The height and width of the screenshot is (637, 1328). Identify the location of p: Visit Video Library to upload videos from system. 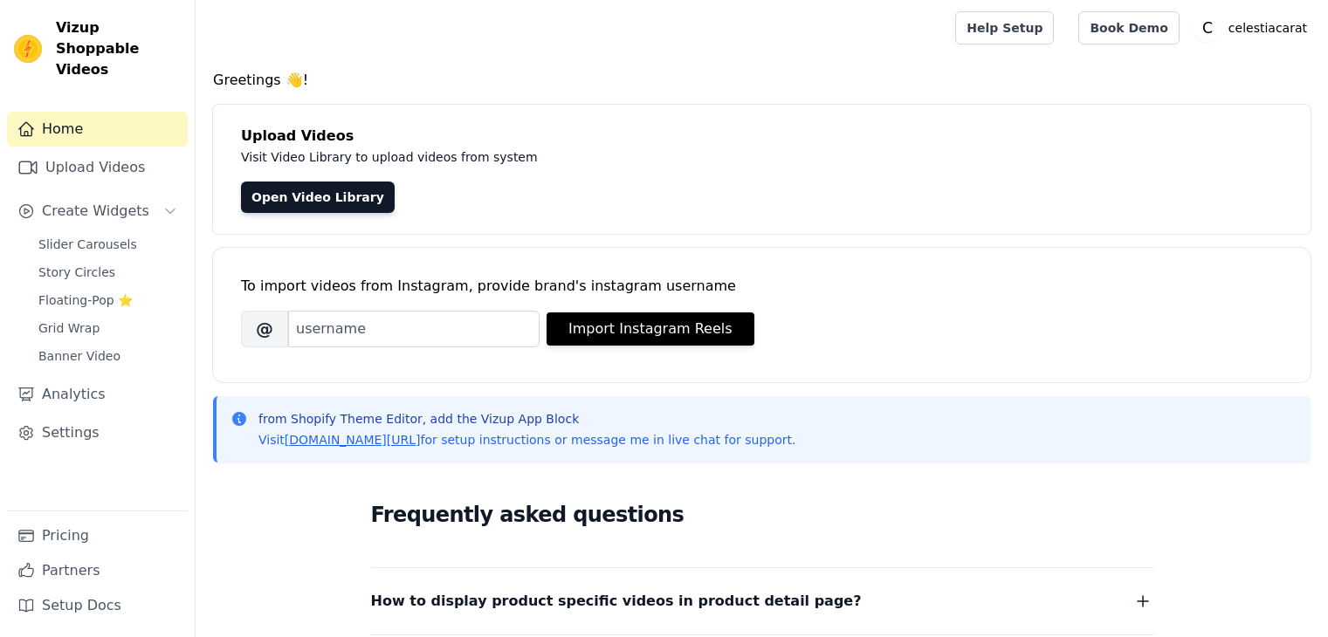
(632, 157).